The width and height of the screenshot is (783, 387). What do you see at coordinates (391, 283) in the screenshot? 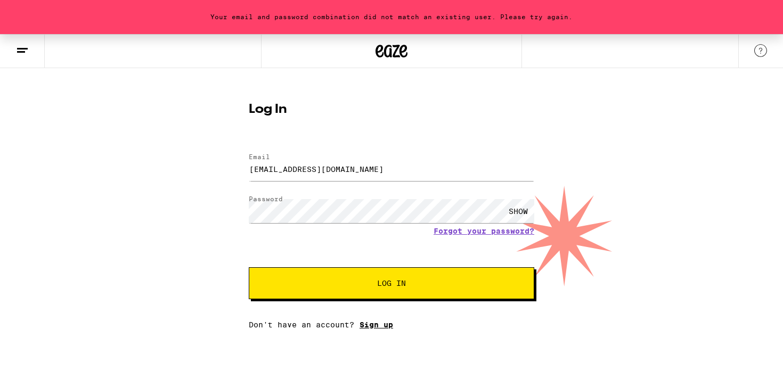
I see `button: Log In` at bounding box center [391, 283].